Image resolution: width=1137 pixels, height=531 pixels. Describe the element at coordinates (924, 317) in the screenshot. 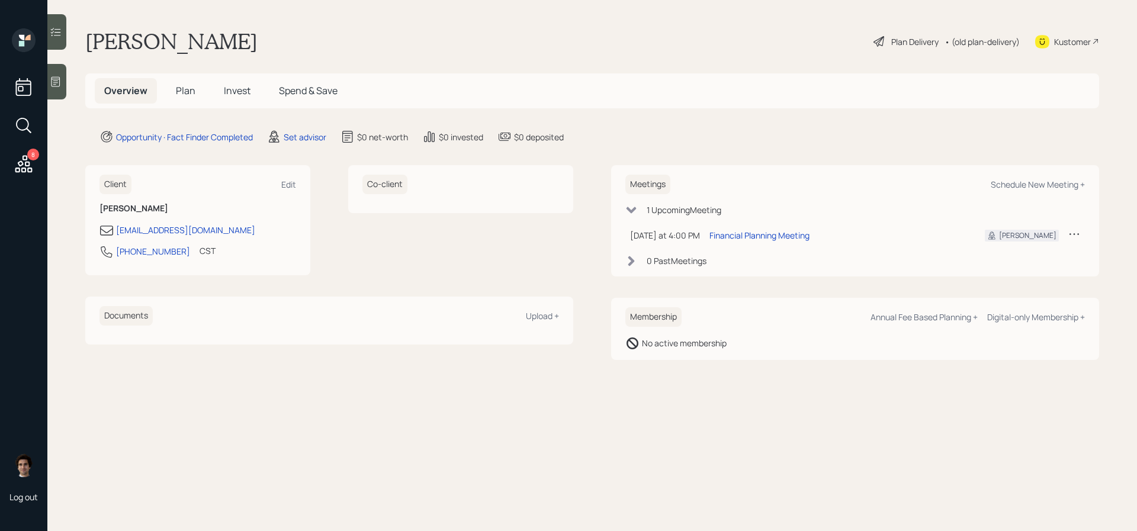

I see `div: Annual Fee Based Planning +` at that location.